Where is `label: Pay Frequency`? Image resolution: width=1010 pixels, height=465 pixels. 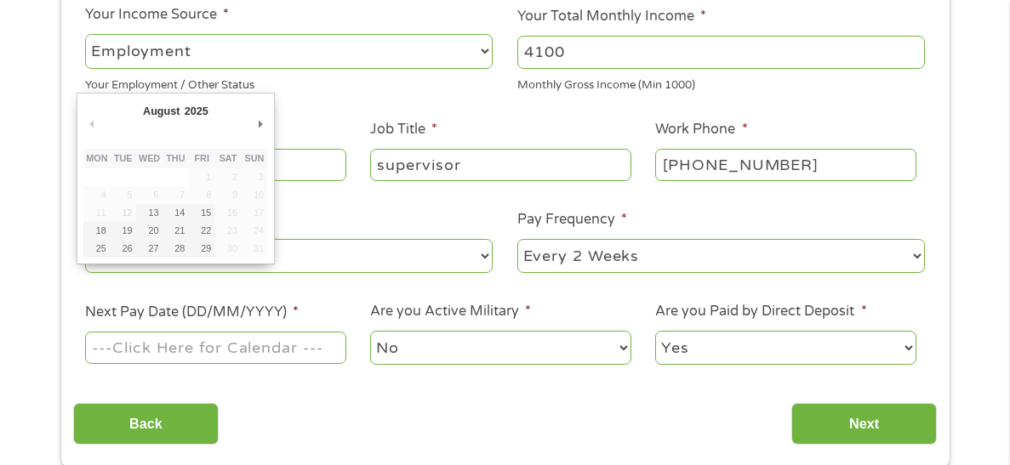 label: Pay Frequency is located at coordinates (572, 219).